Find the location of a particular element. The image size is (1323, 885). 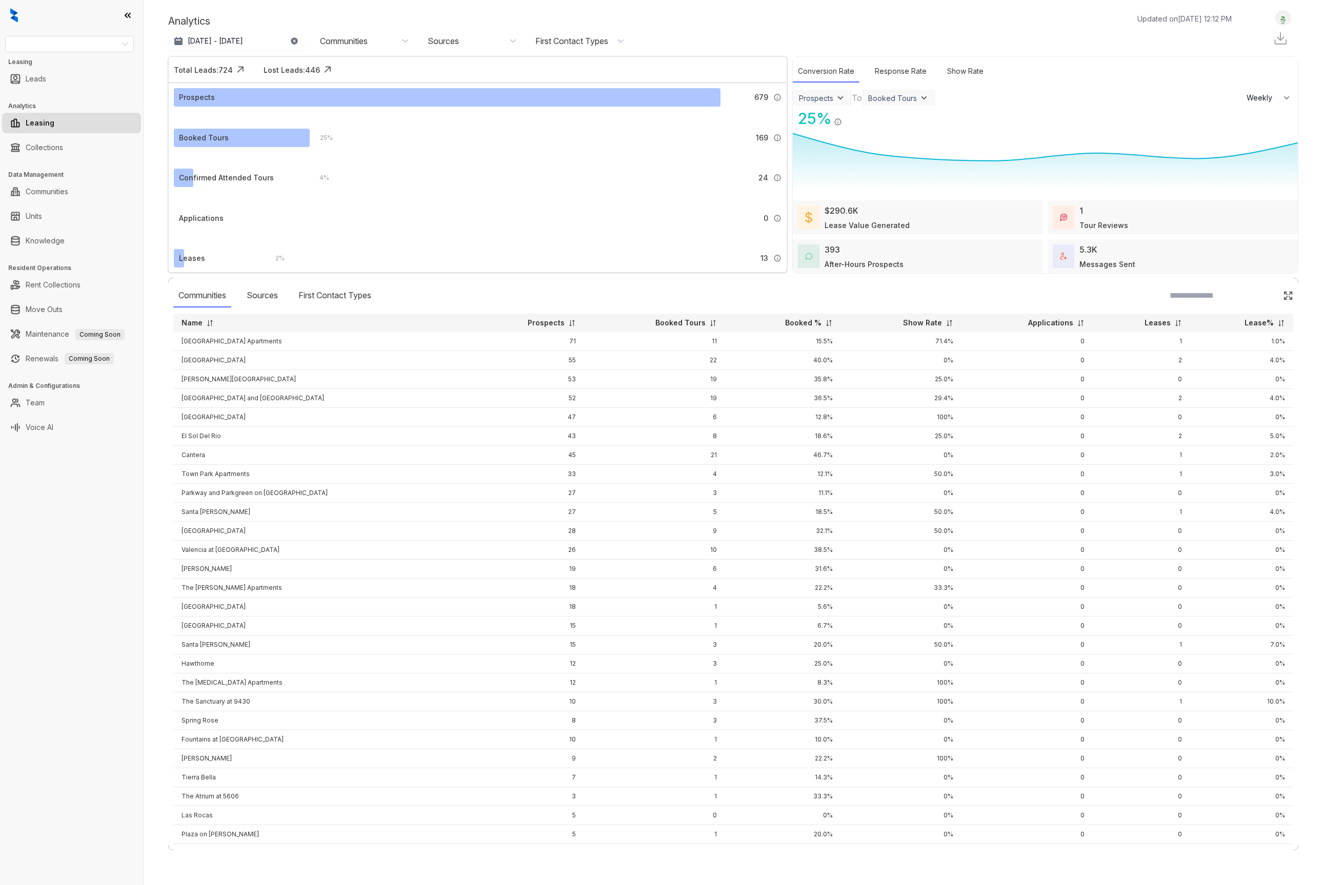

td: 6 is located at coordinates (654, 569).